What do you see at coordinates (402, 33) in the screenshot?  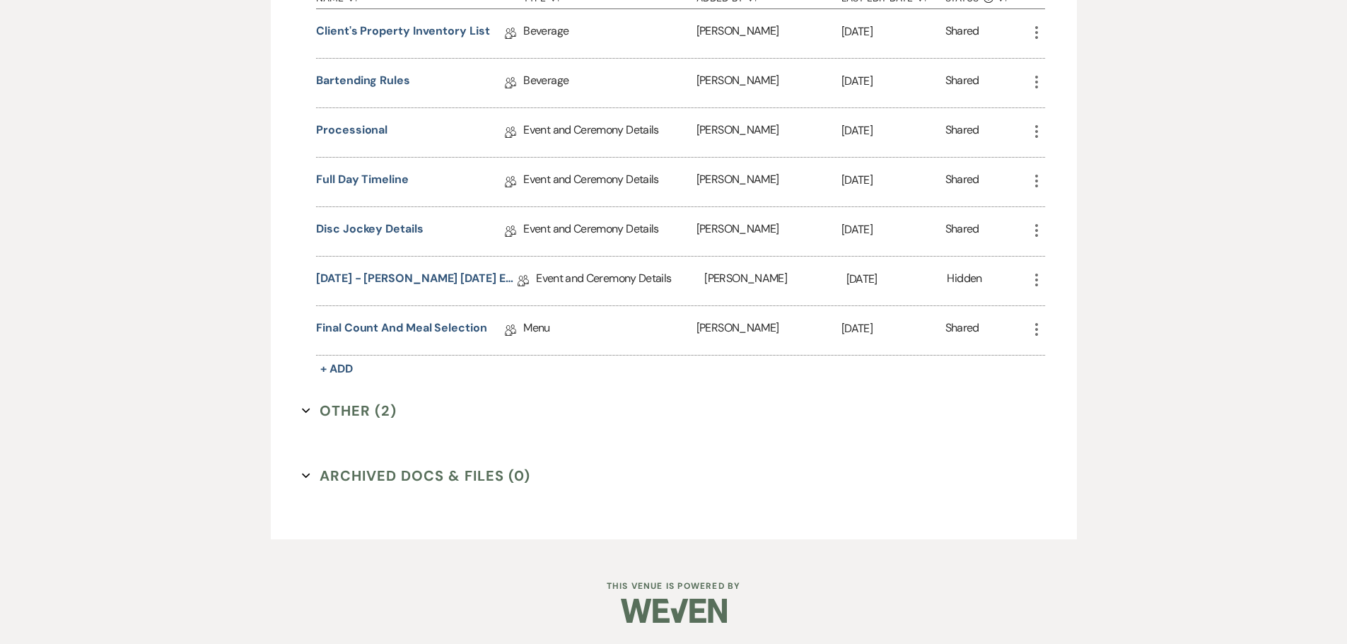 I see `a: Client's Property Inventory List` at bounding box center [402, 33].